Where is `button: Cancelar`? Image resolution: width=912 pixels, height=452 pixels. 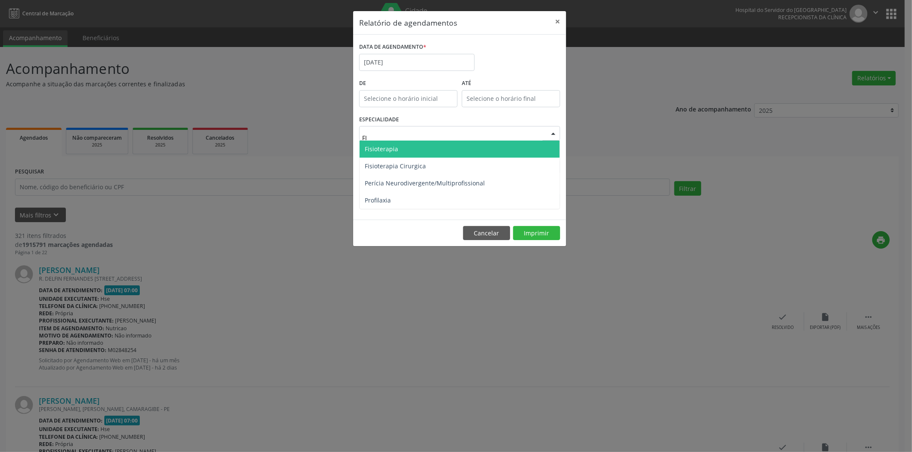
button: Cancelar is located at coordinates (487, 233).